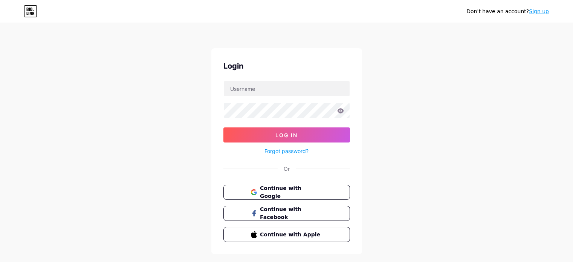  What do you see at coordinates (291, 213) in the screenshot?
I see `span: Continue with Facebook` at bounding box center [291, 213].